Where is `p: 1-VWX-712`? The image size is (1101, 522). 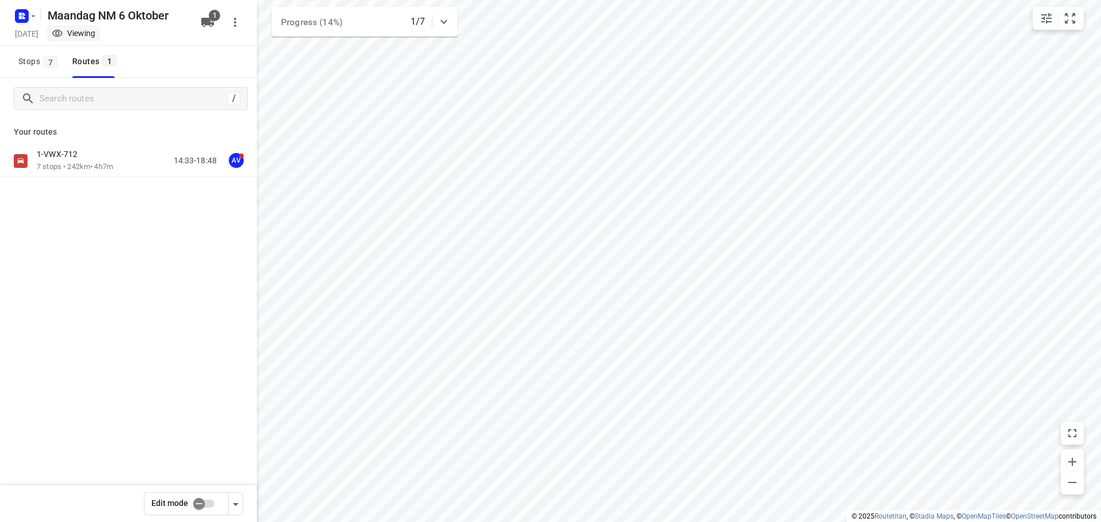
p: 1-VWX-712 is located at coordinates (60, 154).